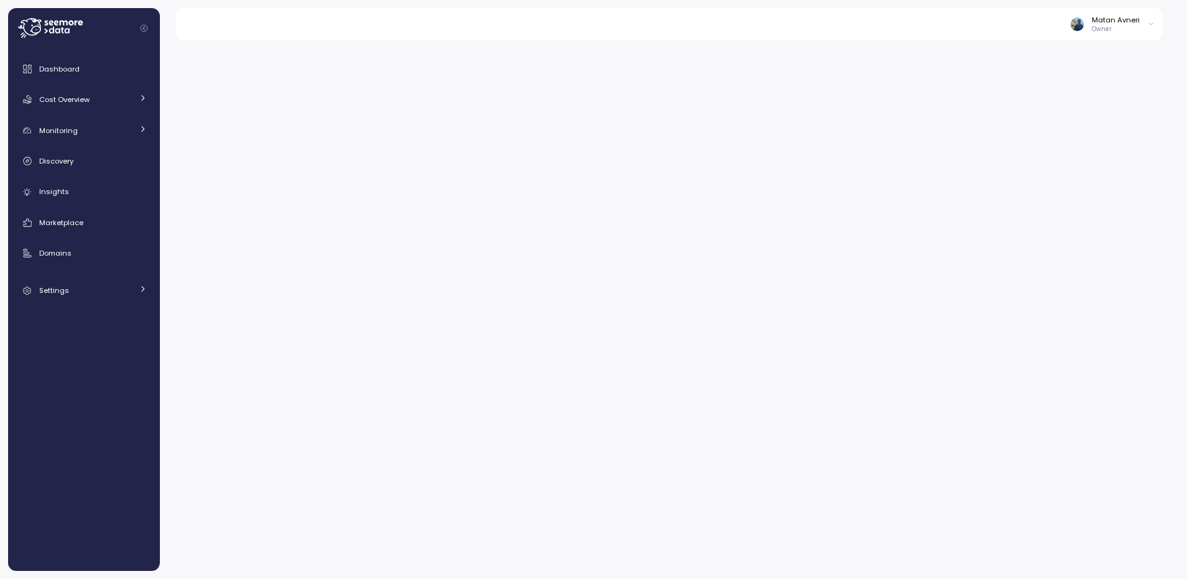  What do you see at coordinates (61, 223) in the screenshot?
I see `span: Marketplace` at bounding box center [61, 223].